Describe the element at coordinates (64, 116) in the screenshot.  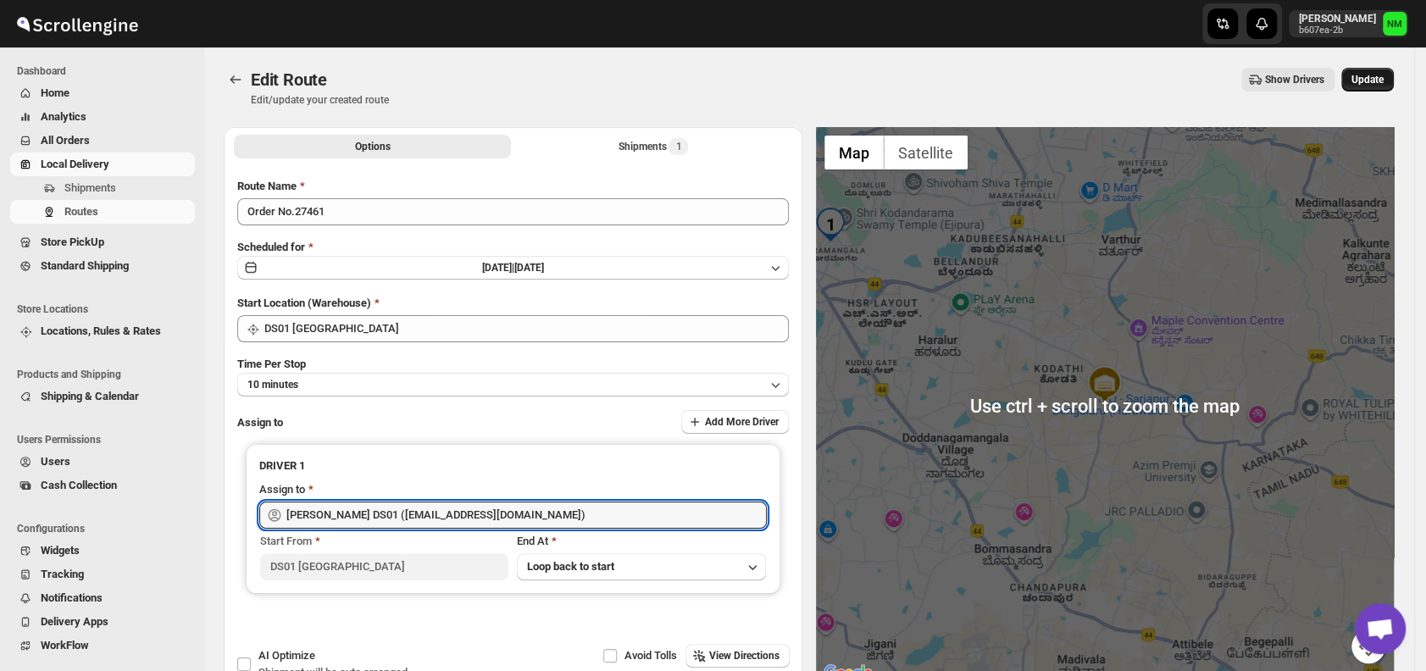
I see `span: Analytics` at that location.